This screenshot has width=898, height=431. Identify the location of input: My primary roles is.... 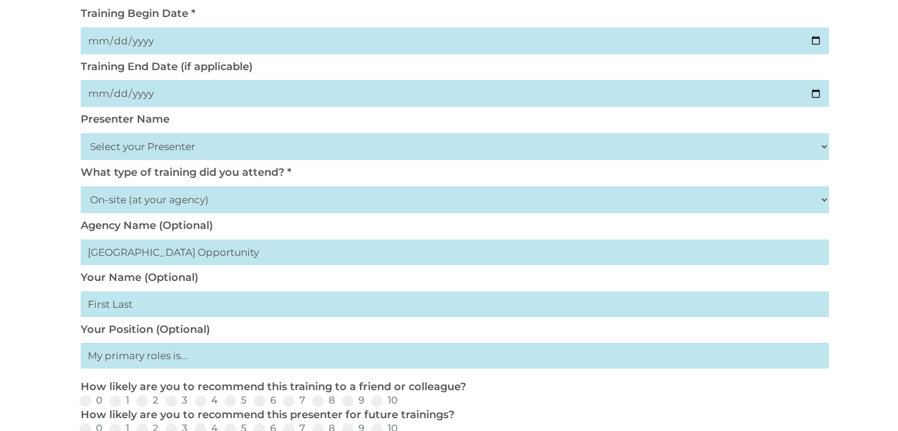
(455, 356).